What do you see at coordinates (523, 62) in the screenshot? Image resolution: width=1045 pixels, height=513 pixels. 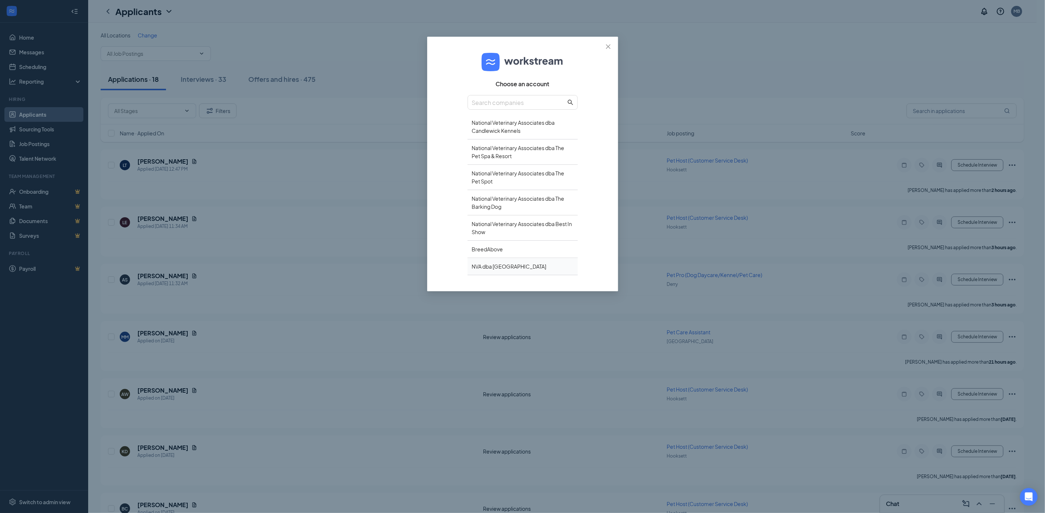 I see `img: logo` at bounding box center [523, 62].